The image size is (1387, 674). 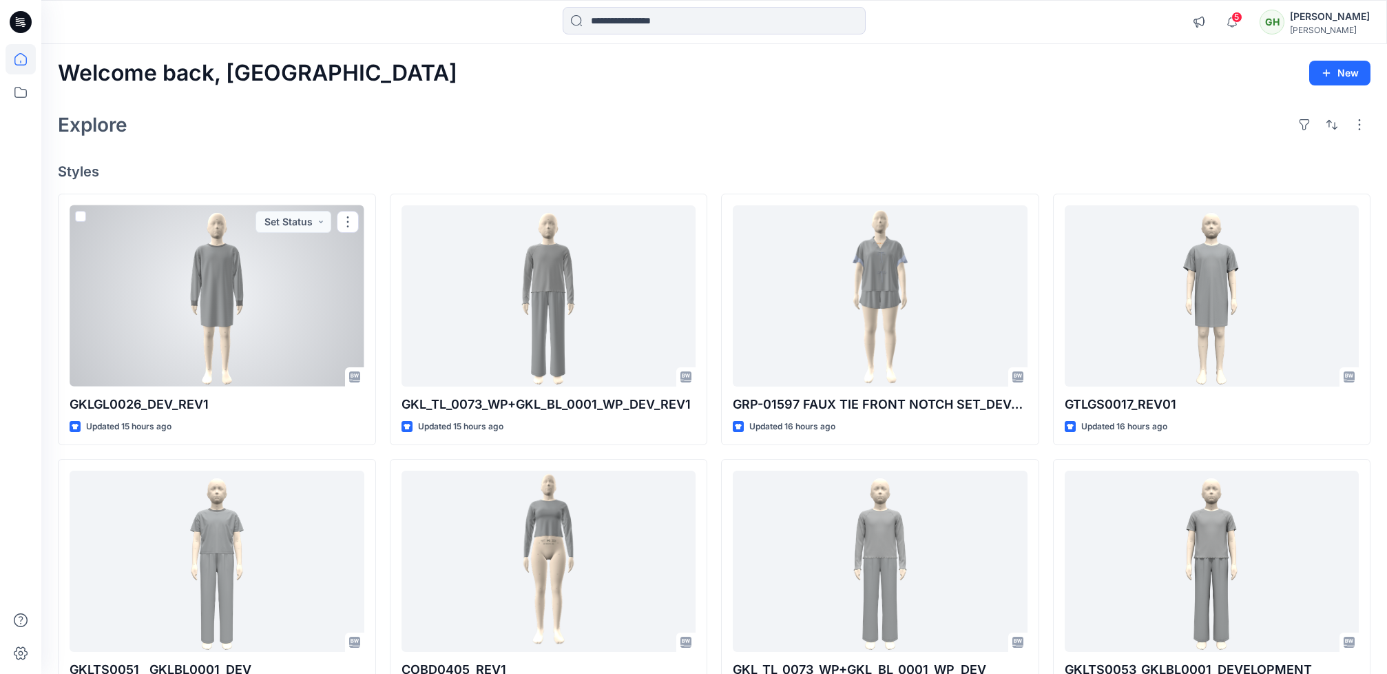 I want to click on p: GKLGL0026_DEV_REV1, so click(x=217, y=404).